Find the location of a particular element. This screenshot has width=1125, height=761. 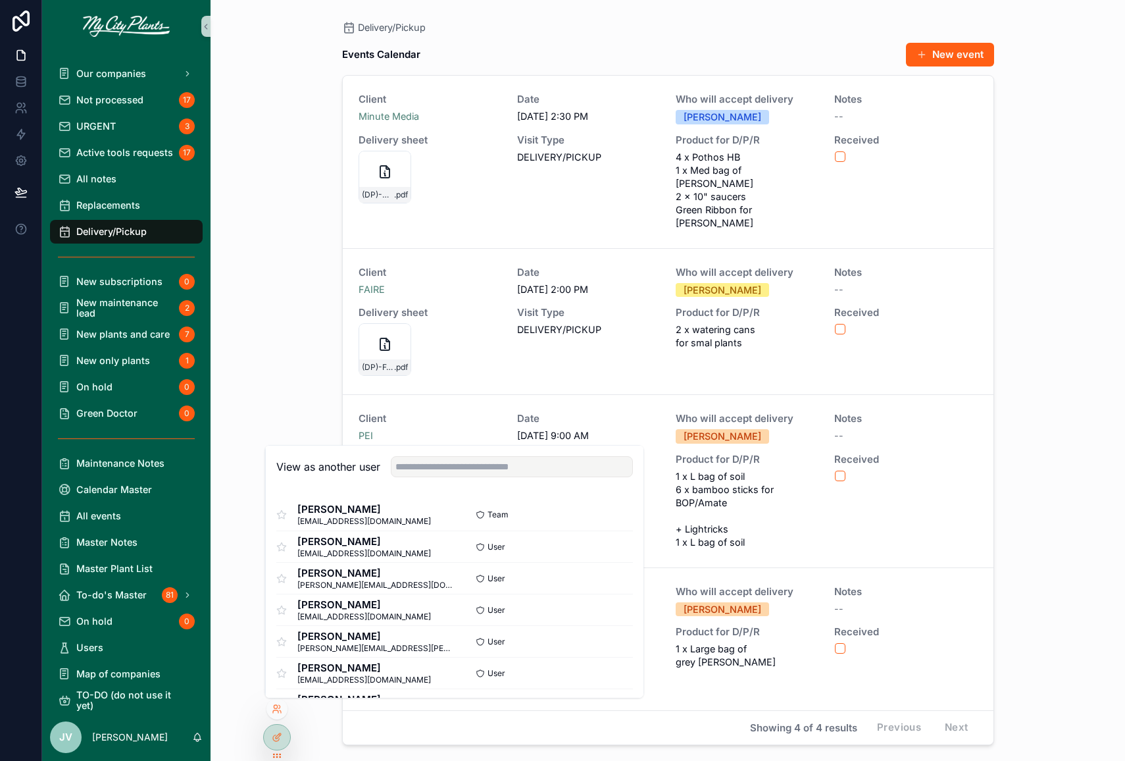

div: 7 is located at coordinates (187, 334).